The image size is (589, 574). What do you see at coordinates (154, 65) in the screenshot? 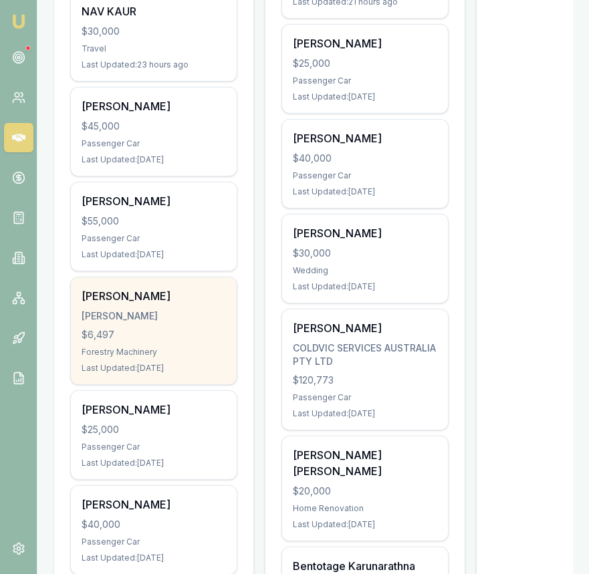
I see `div: Last Updated: 23 hours ago` at bounding box center [154, 65].